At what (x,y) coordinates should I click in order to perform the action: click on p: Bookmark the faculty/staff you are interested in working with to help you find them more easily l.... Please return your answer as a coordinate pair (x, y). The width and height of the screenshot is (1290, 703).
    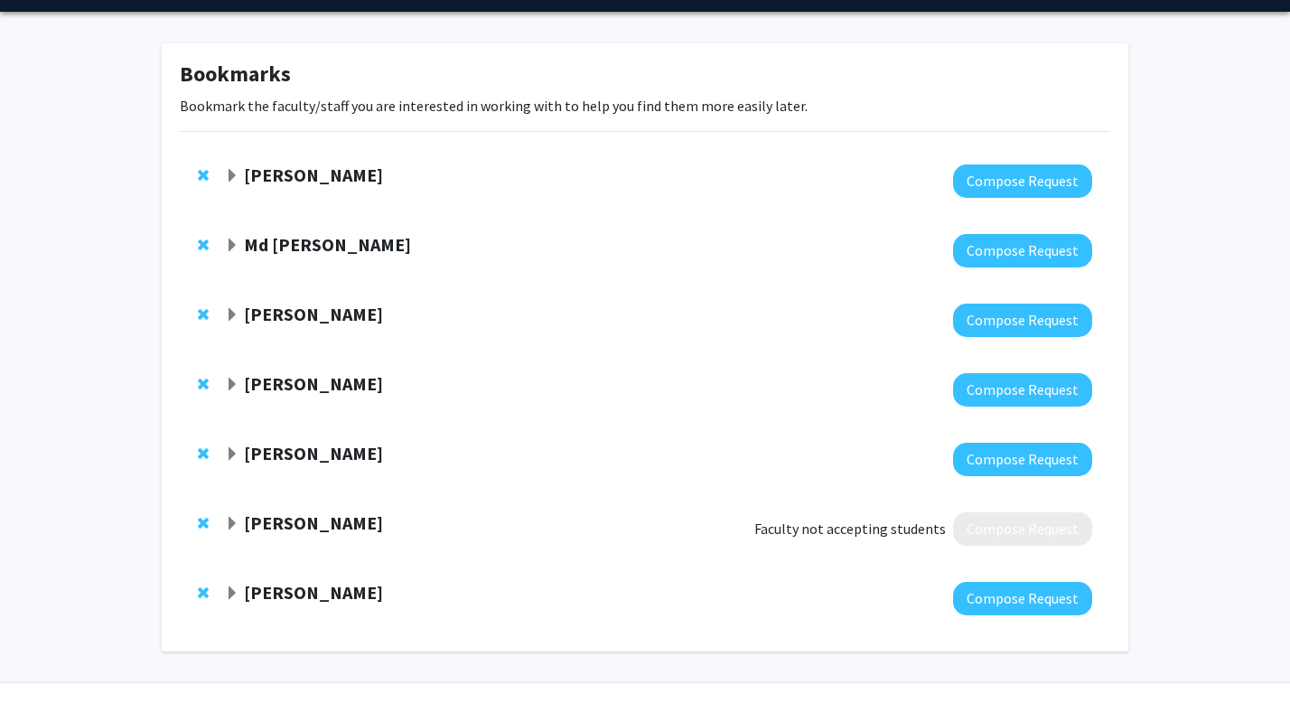
    Looking at the image, I should click on (645, 106).